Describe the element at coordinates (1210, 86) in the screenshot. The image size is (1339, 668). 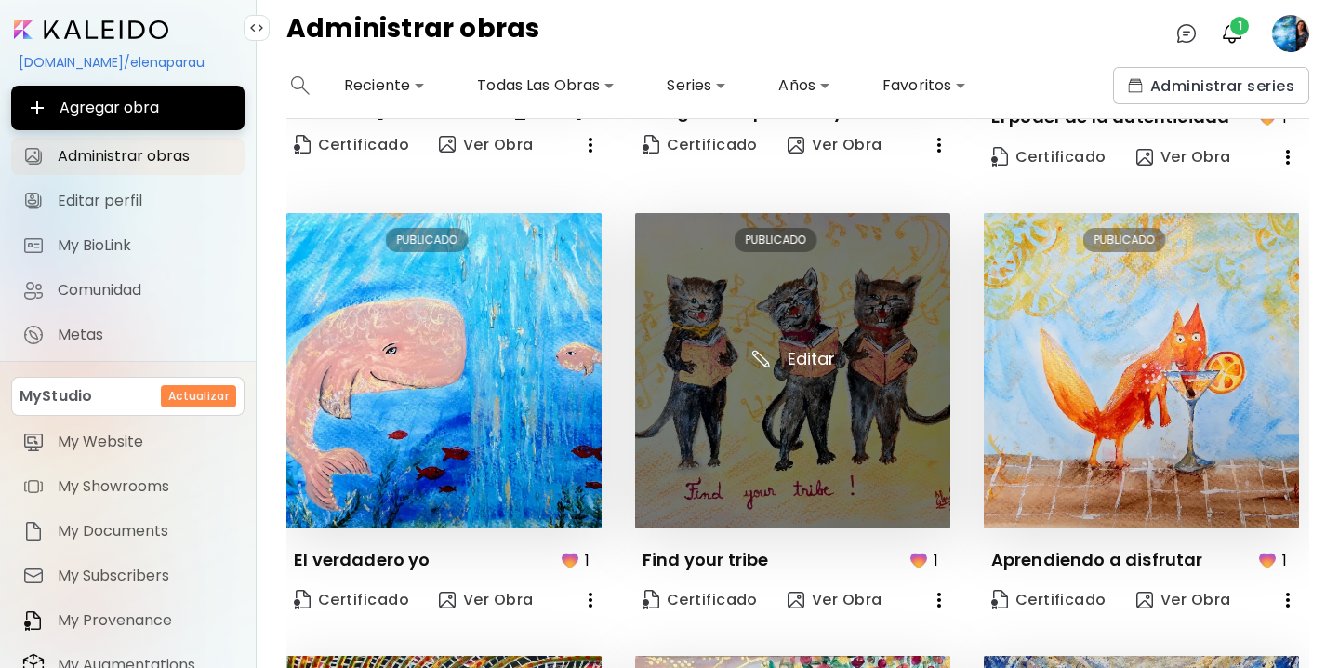
I see `span: Administrar series` at that location.